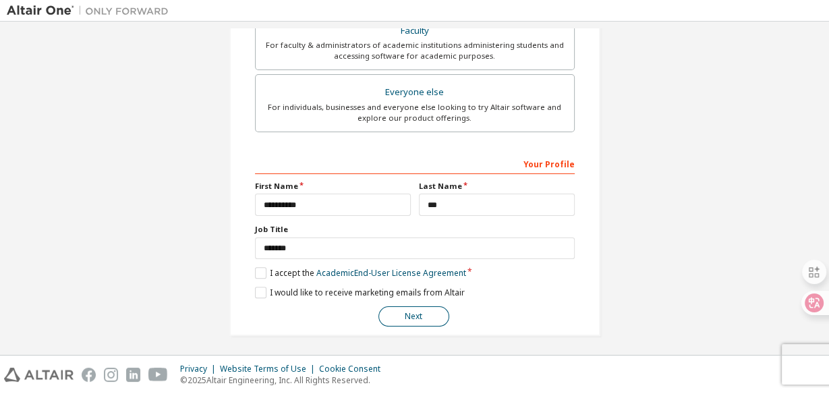 This screenshot has width=829, height=394. Describe the element at coordinates (360, 272) in the screenshot. I see `label: I accept the` at that location.